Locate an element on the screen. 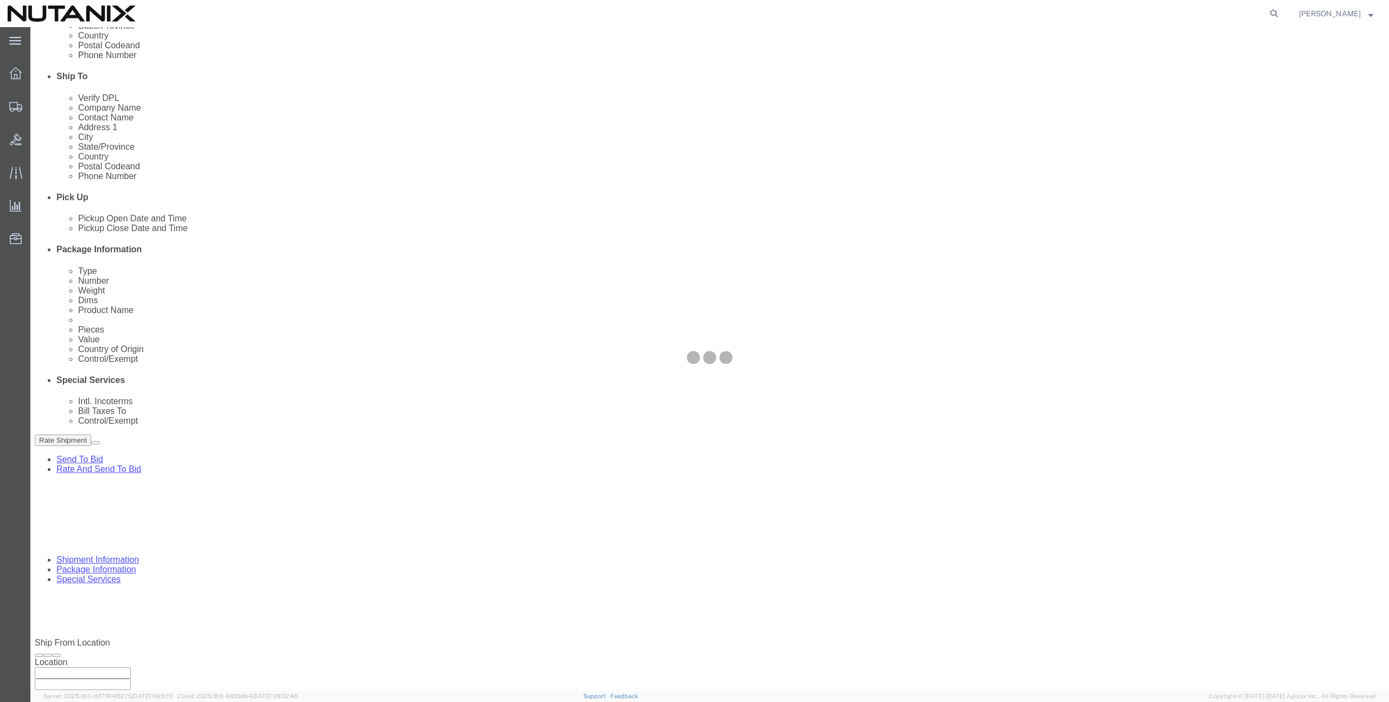 The image size is (1389, 702). a: Feedback is located at coordinates (624, 696).